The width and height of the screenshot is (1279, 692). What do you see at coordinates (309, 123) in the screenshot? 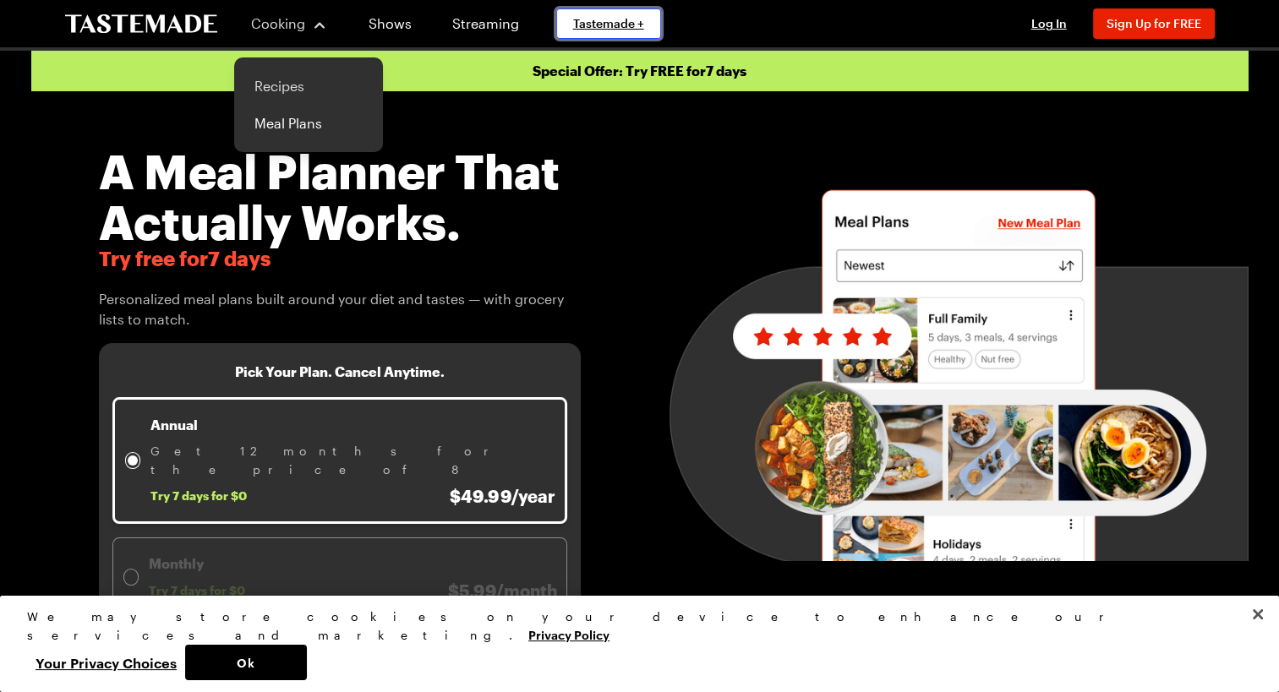
I see `a: Meal Plans` at bounding box center [309, 123].